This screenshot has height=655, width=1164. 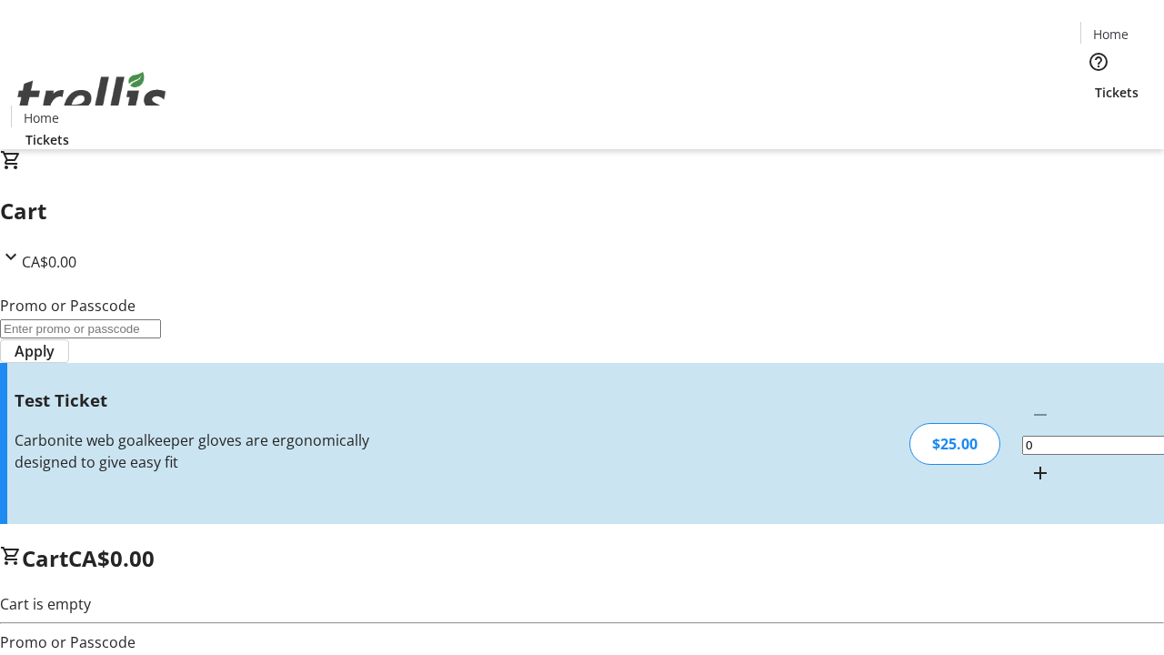 I want to click on button: Increment by one, so click(x=1041, y=473).